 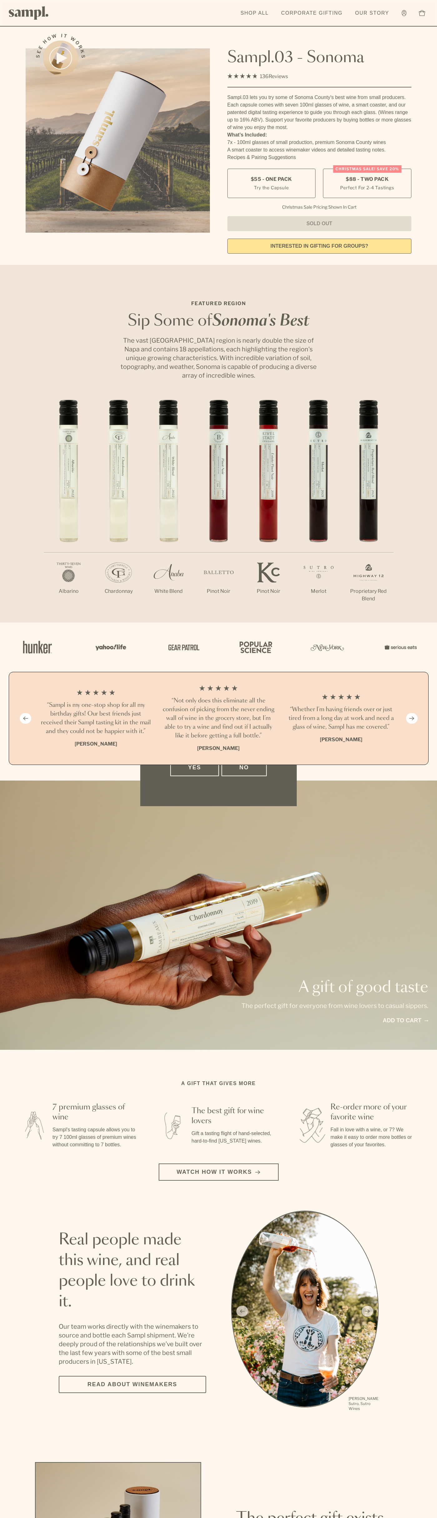 What do you see at coordinates (119, 507) in the screenshot?
I see `li: 2 / 7` at bounding box center [119, 507].